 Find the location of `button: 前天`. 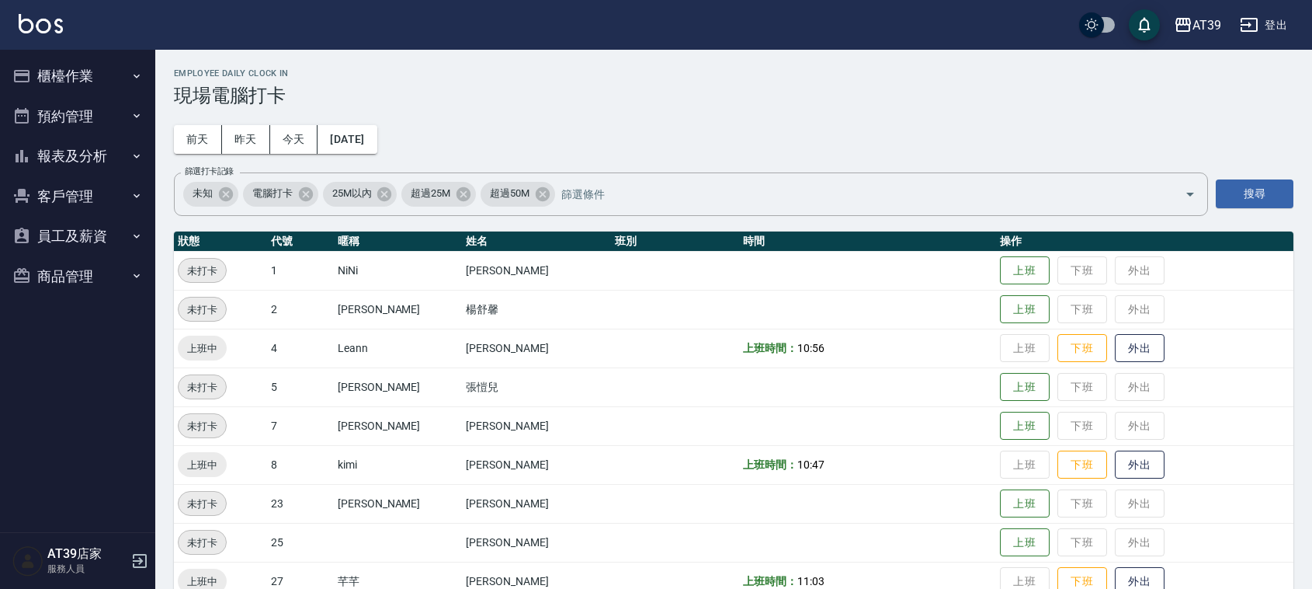

button: 前天 is located at coordinates (198, 139).